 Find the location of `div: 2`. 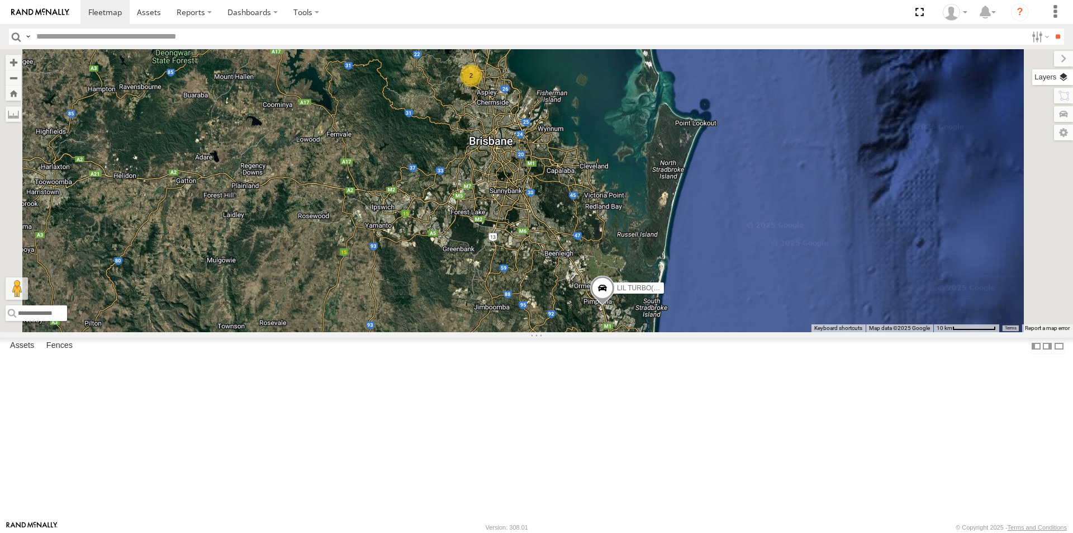

div: 2 is located at coordinates (471, 75).